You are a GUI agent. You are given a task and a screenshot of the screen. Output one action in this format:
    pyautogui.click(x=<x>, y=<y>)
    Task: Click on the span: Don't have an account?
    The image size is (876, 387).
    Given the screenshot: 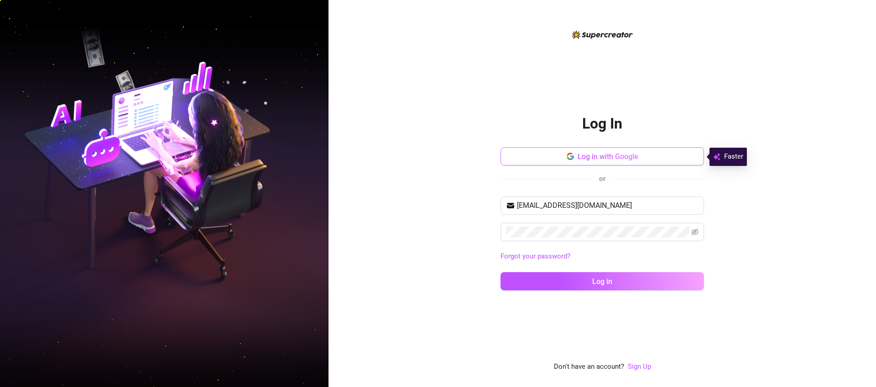 What is the action you would take?
    pyautogui.click(x=589, y=367)
    